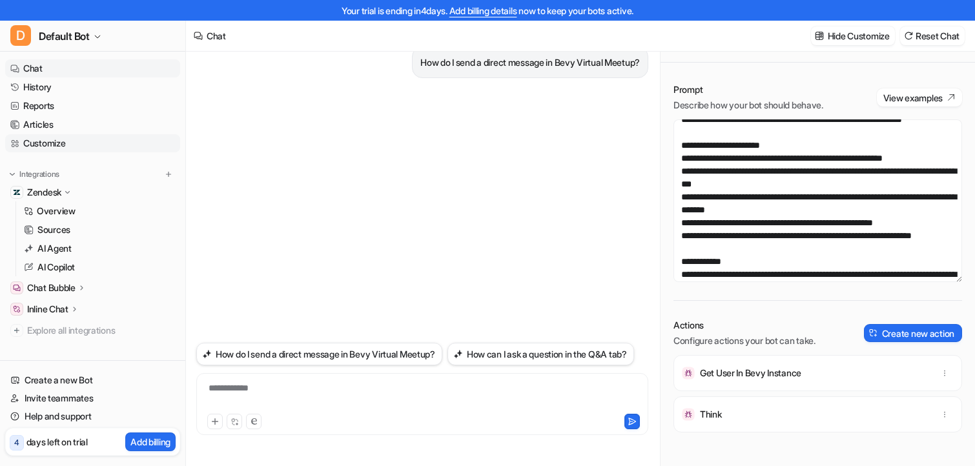 This screenshot has height=466, width=975. What do you see at coordinates (17, 288) in the screenshot?
I see `img: Chat Bubble` at bounding box center [17, 288].